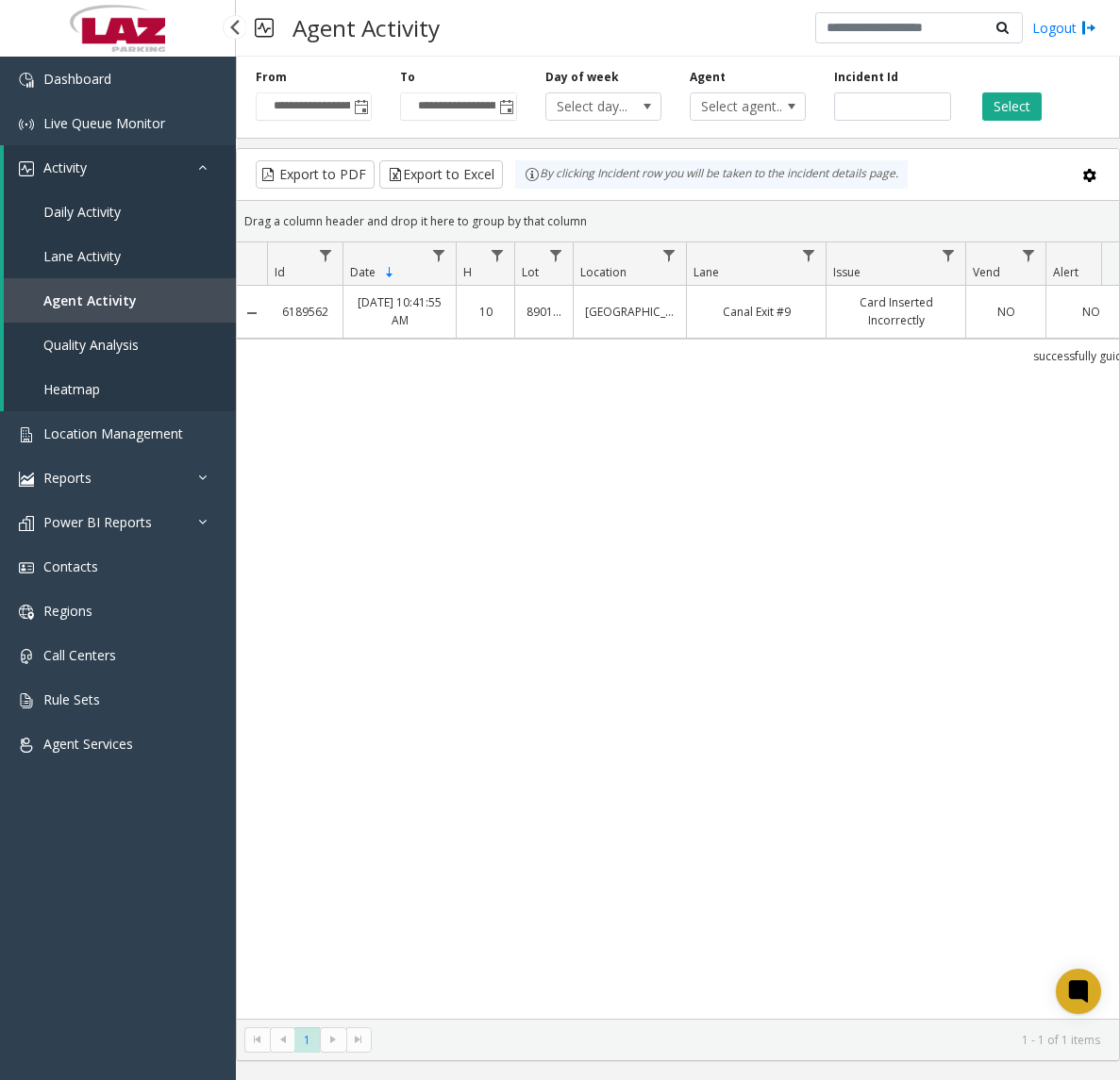 The width and height of the screenshot is (1120, 1080). I want to click on img: pageIcon, so click(264, 28).